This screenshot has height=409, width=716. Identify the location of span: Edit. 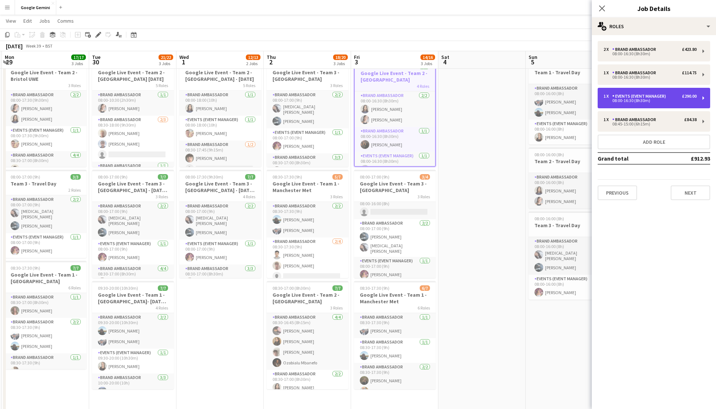
(27, 21).